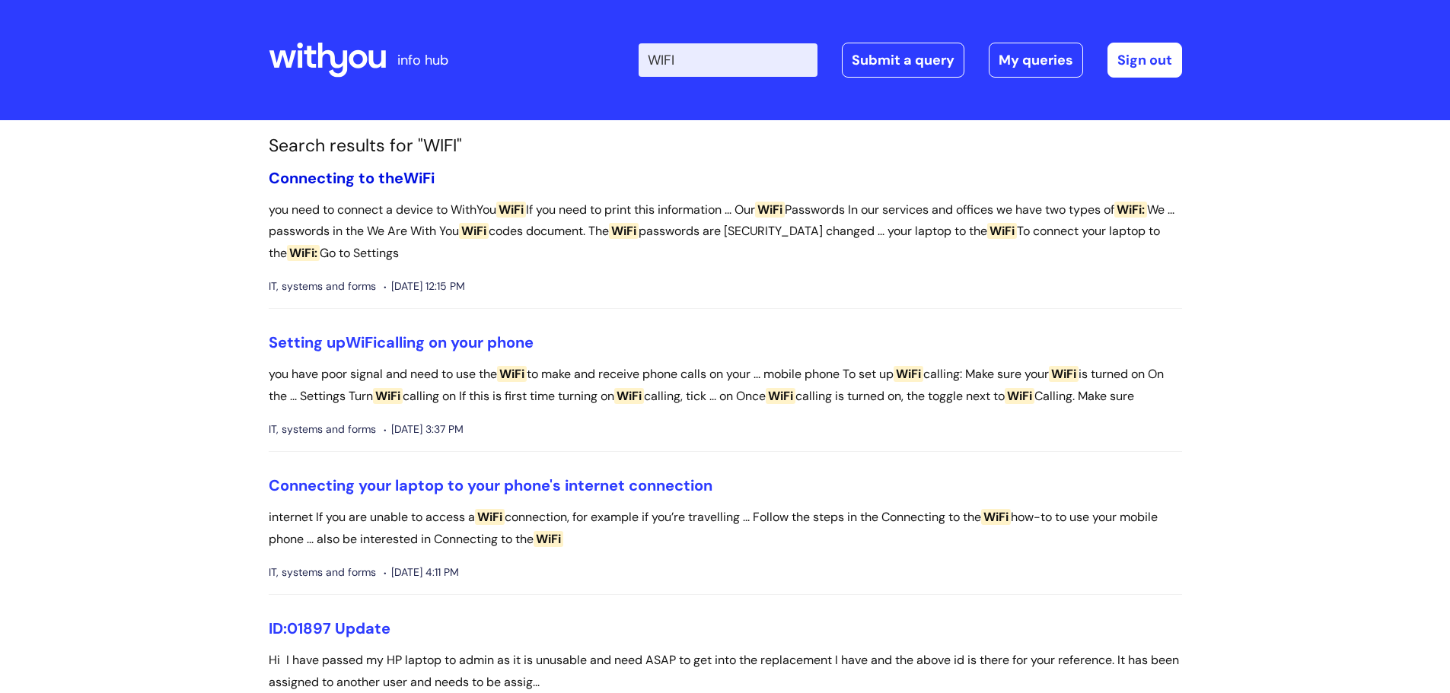 This screenshot has width=1450, height=693. I want to click on p: you need to connect a device to WithYou If you need to print this information ... Our Passwords I..., so click(725, 232).